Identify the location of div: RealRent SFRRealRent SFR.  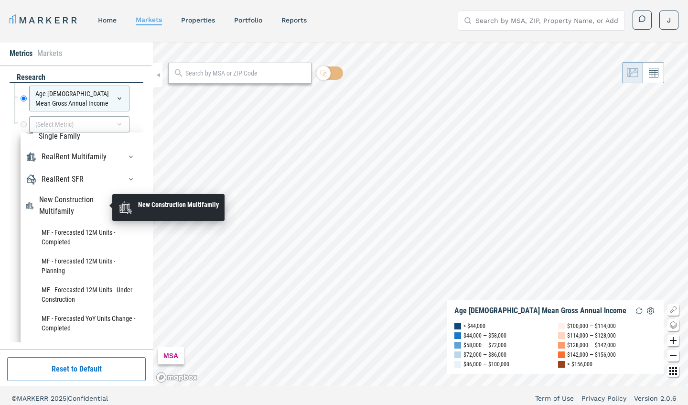
(82, 179).